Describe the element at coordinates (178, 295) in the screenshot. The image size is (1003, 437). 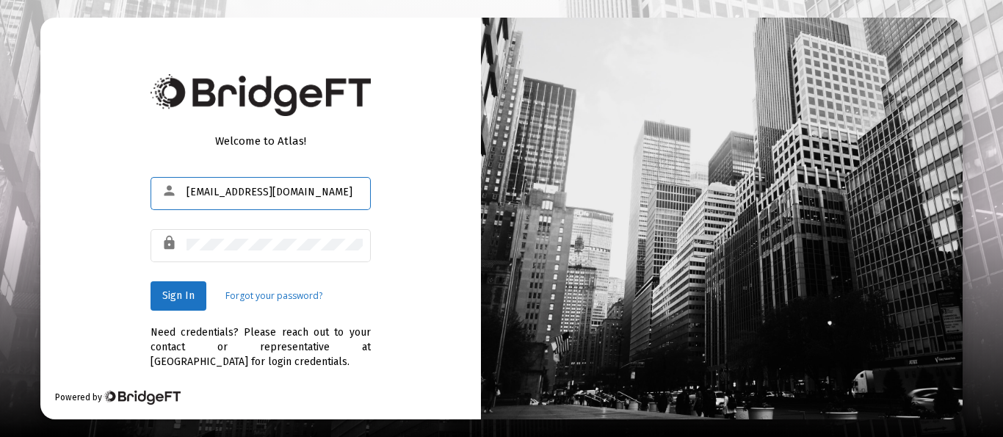
I see `span: Sign In` at that location.